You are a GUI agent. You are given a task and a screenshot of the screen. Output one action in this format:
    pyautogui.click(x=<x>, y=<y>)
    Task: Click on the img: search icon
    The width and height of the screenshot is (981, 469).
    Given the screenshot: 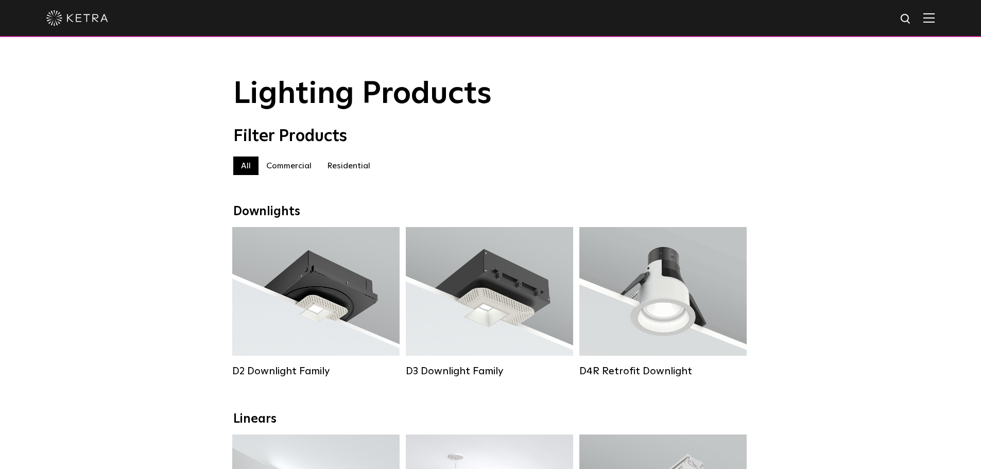 What is the action you would take?
    pyautogui.click(x=906, y=19)
    